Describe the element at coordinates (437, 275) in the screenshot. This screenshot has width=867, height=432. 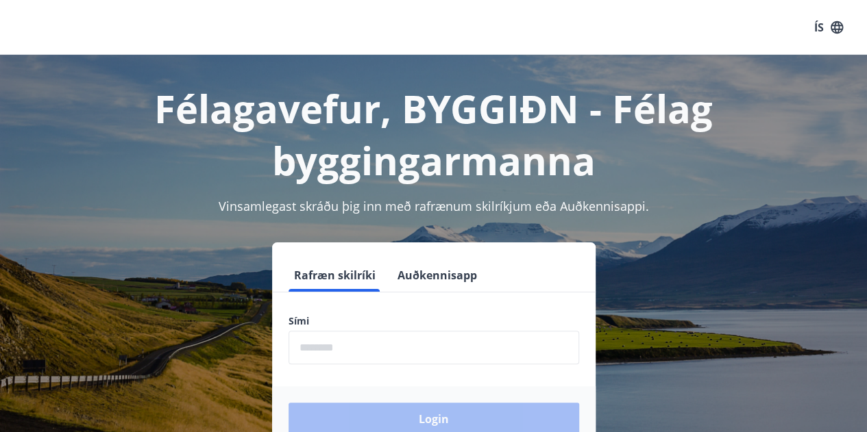
I see `button: Auðkennisapp` at that location.